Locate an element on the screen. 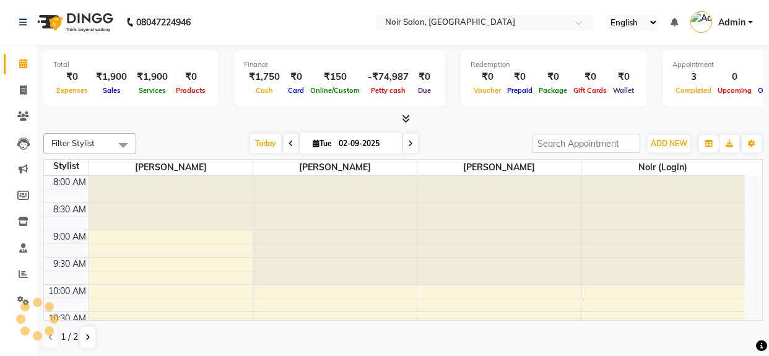 The height and width of the screenshot is (356, 769). span: Completed is located at coordinates (693, 90).